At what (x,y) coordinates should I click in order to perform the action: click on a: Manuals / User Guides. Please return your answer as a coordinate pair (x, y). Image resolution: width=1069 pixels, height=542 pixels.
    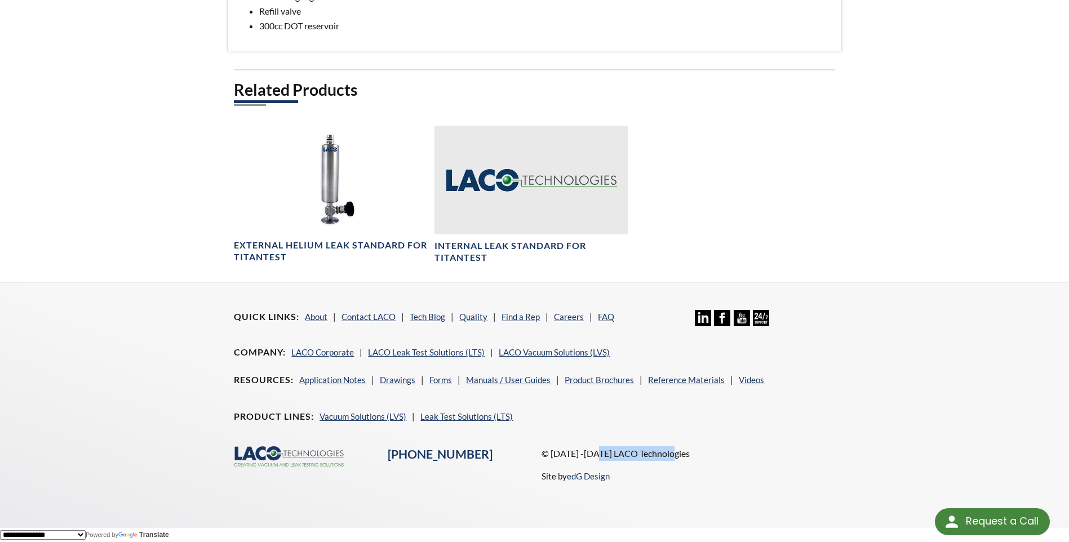
    Looking at the image, I should click on (508, 380).